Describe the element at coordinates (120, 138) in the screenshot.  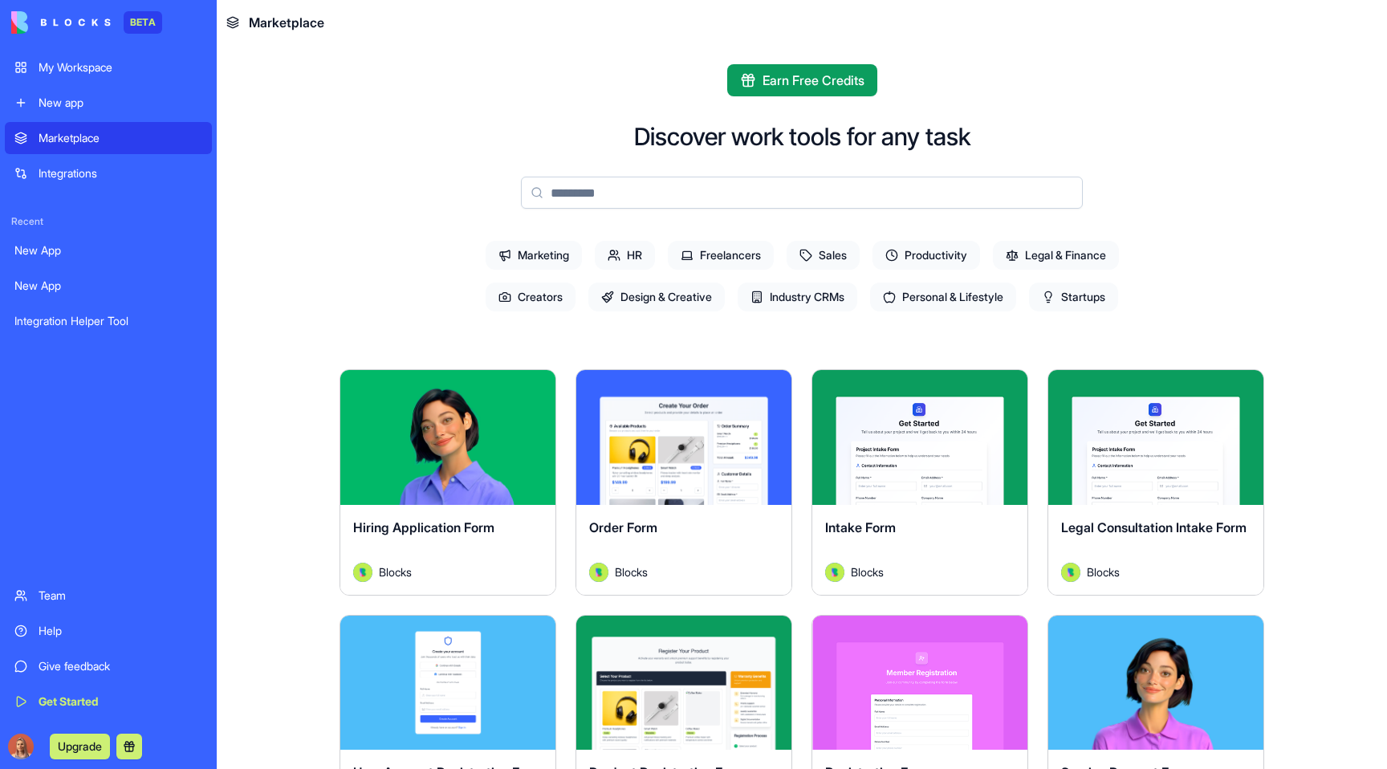
I see `div: Marketplace` at that location.